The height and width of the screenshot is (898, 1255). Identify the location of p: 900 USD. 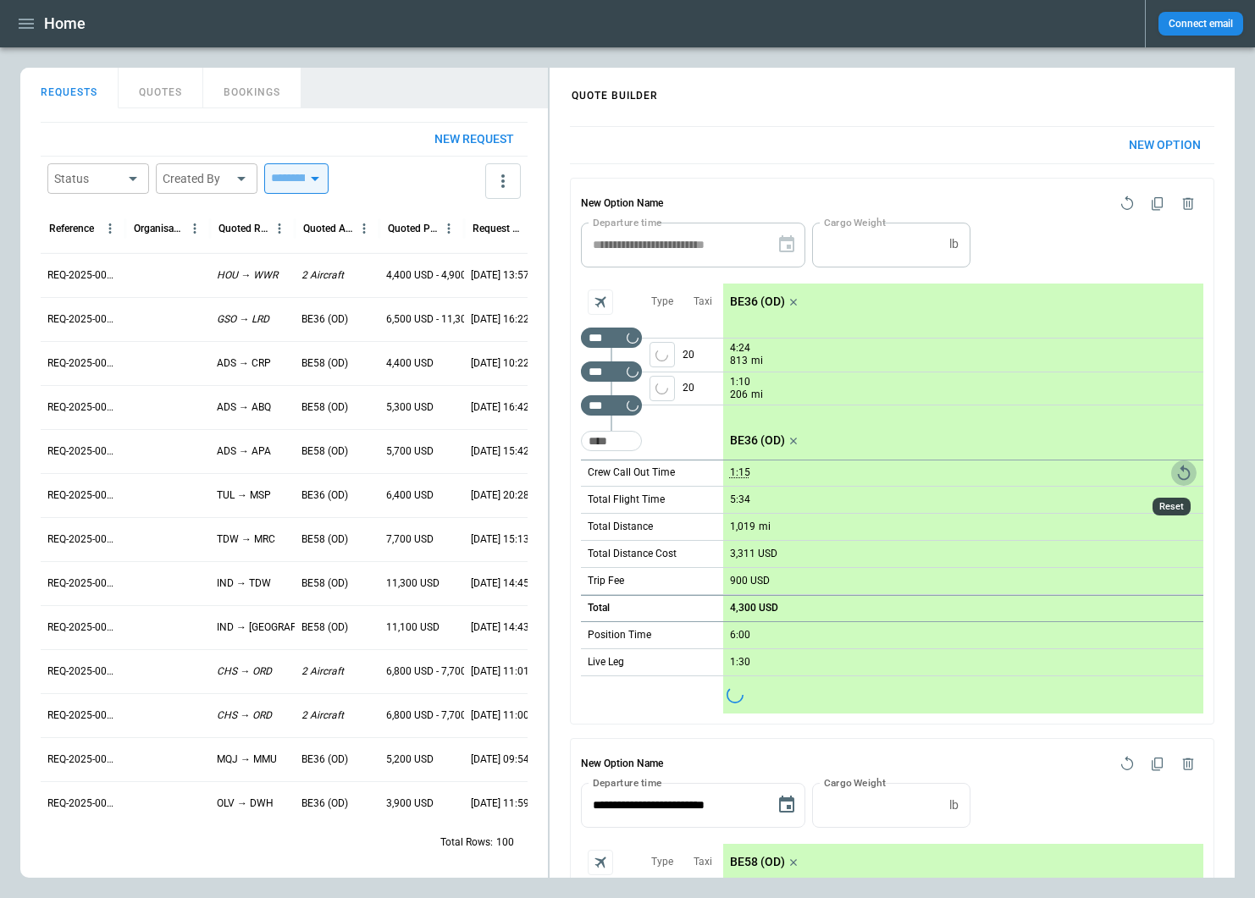
(749, 581).